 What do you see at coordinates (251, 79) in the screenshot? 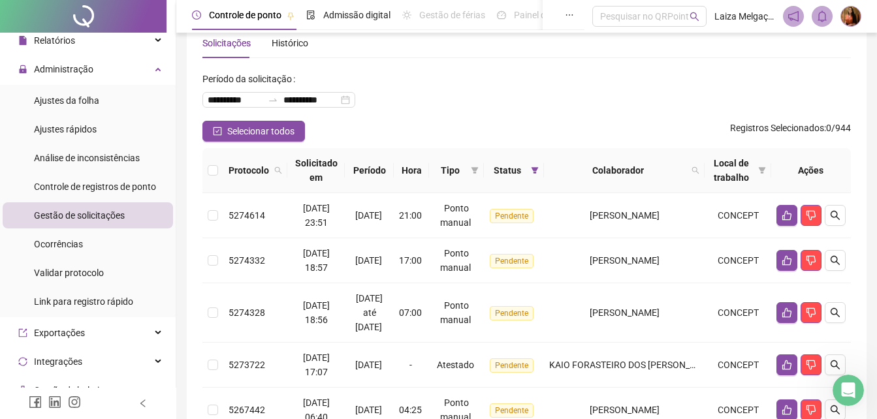
I see `label: Período da solicitação` at bounding box center [251, 79].